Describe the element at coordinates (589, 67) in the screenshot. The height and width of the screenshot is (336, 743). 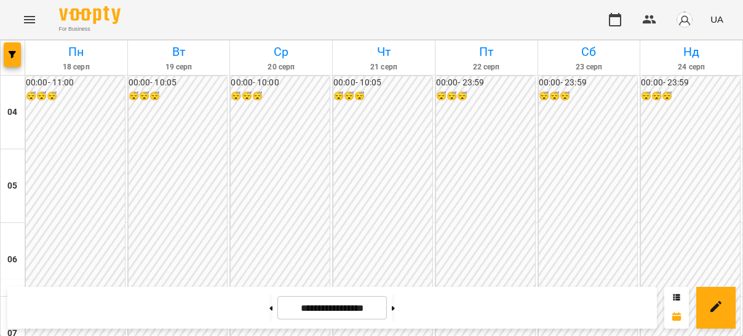
I see `h6: 23 серп` at that location.